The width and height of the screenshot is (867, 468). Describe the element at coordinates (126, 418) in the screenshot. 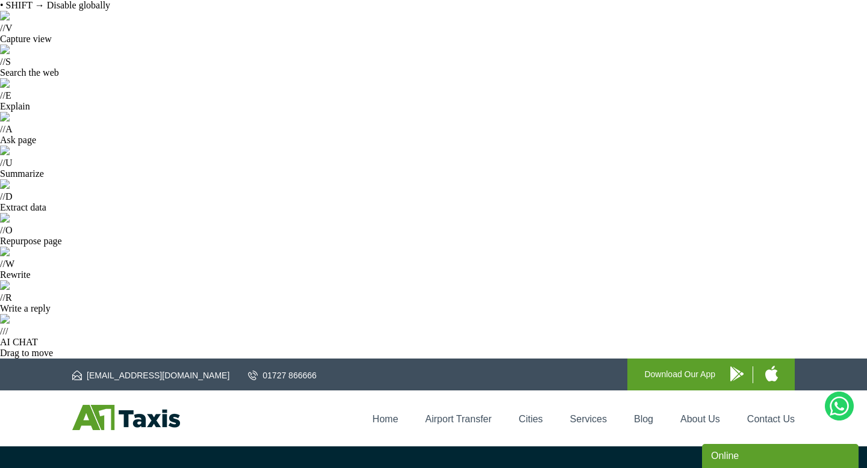

I see `img: A1 Taxis St Albans LTD` at that location.